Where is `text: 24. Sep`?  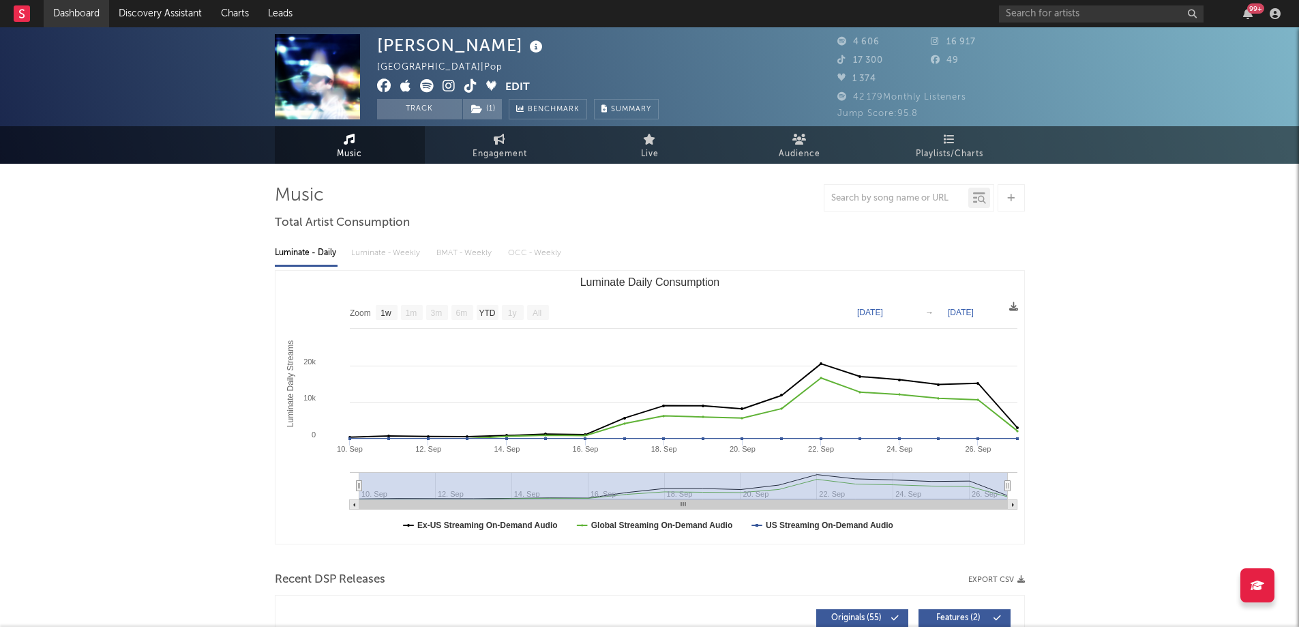 text: 24. Sep is located at coordinates (899, 449).